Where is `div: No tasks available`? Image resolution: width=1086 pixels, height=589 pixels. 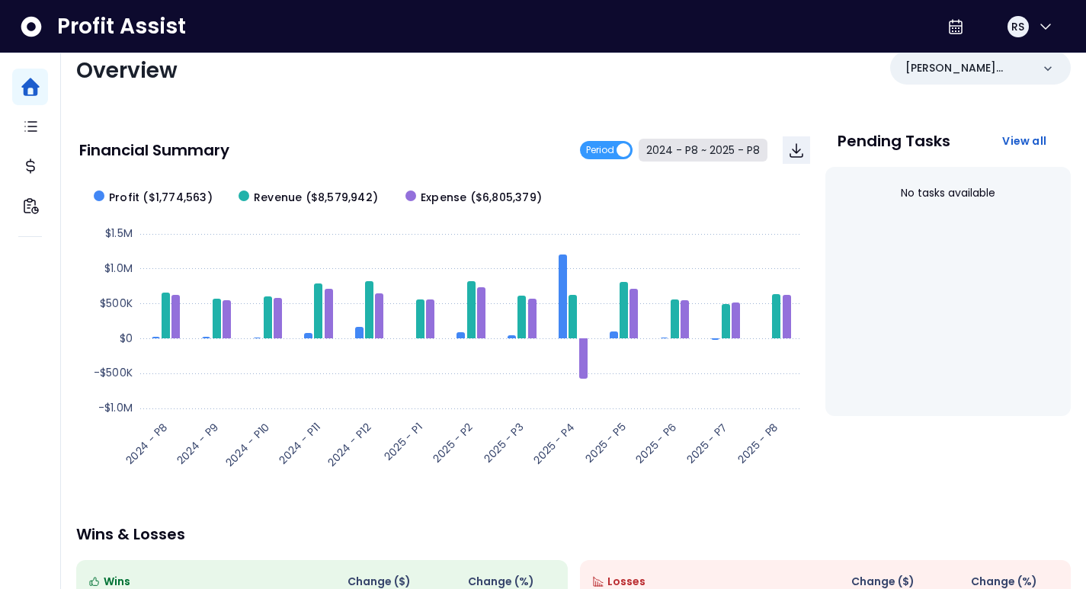 div: No tasks available is located at coordinates (948, 193).